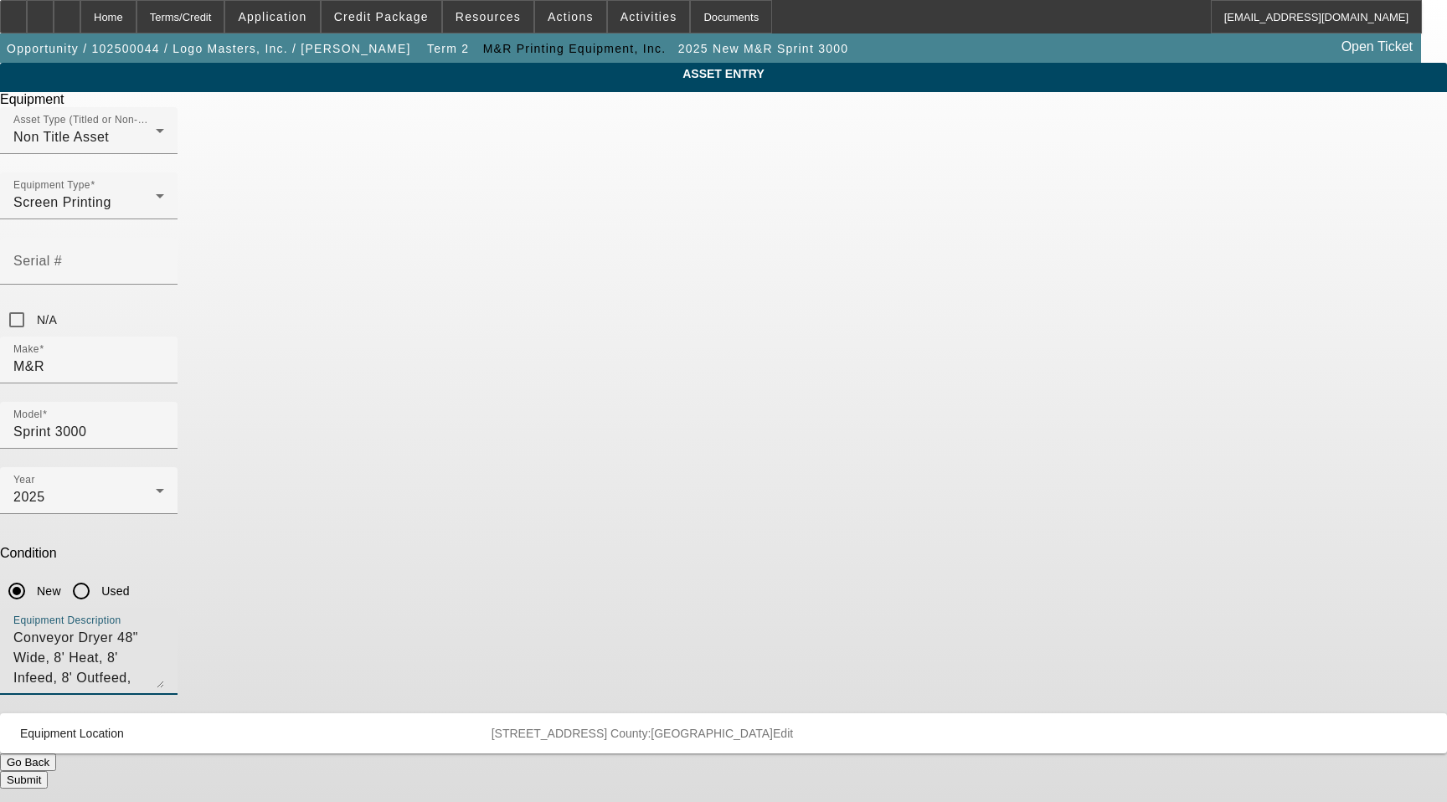  Describe the element at coordinates (381, 17) in the screenshot. I see `button: Credit Package` at that location.